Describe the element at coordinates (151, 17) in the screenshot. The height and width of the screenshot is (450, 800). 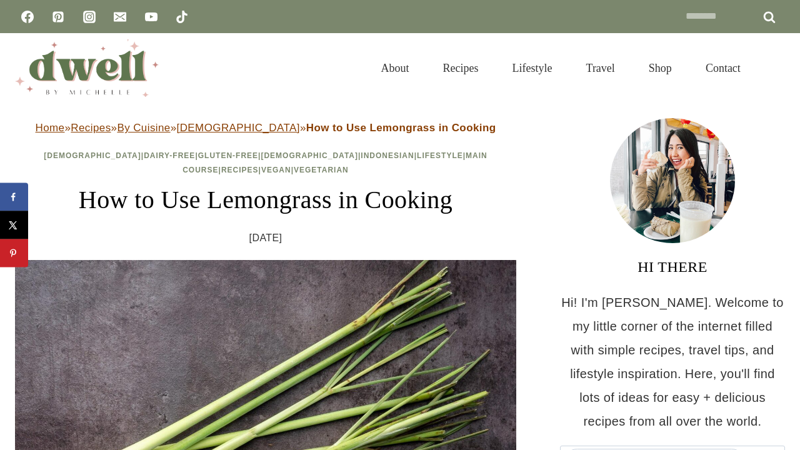
I see `a: YouTube` at that location.